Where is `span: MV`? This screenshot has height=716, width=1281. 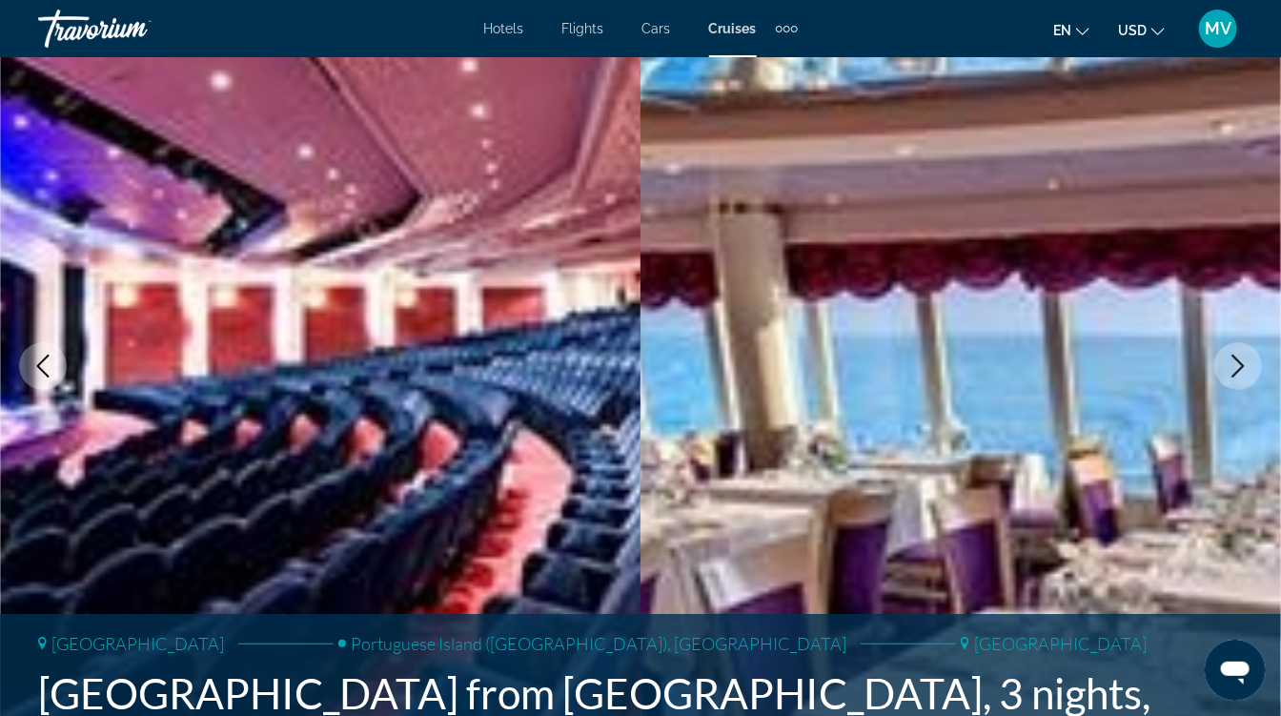 span: MV is located at coordinates (1218, 29).